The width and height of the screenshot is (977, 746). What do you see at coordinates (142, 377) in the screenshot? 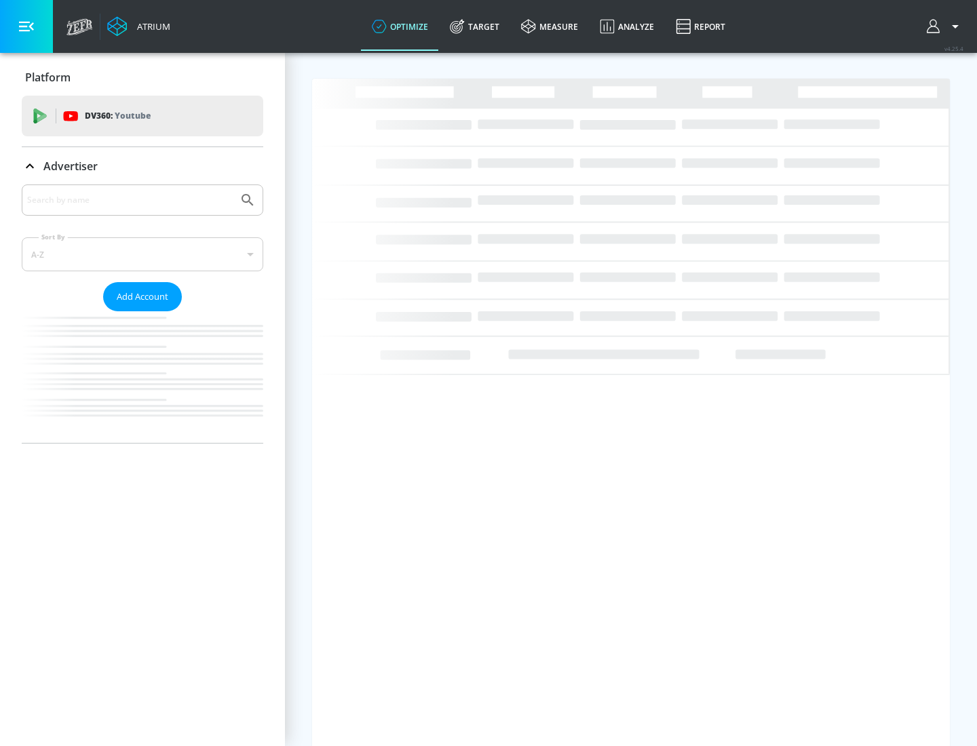
I see `nav: list of Advertiser` at bounding box center [142, 377].